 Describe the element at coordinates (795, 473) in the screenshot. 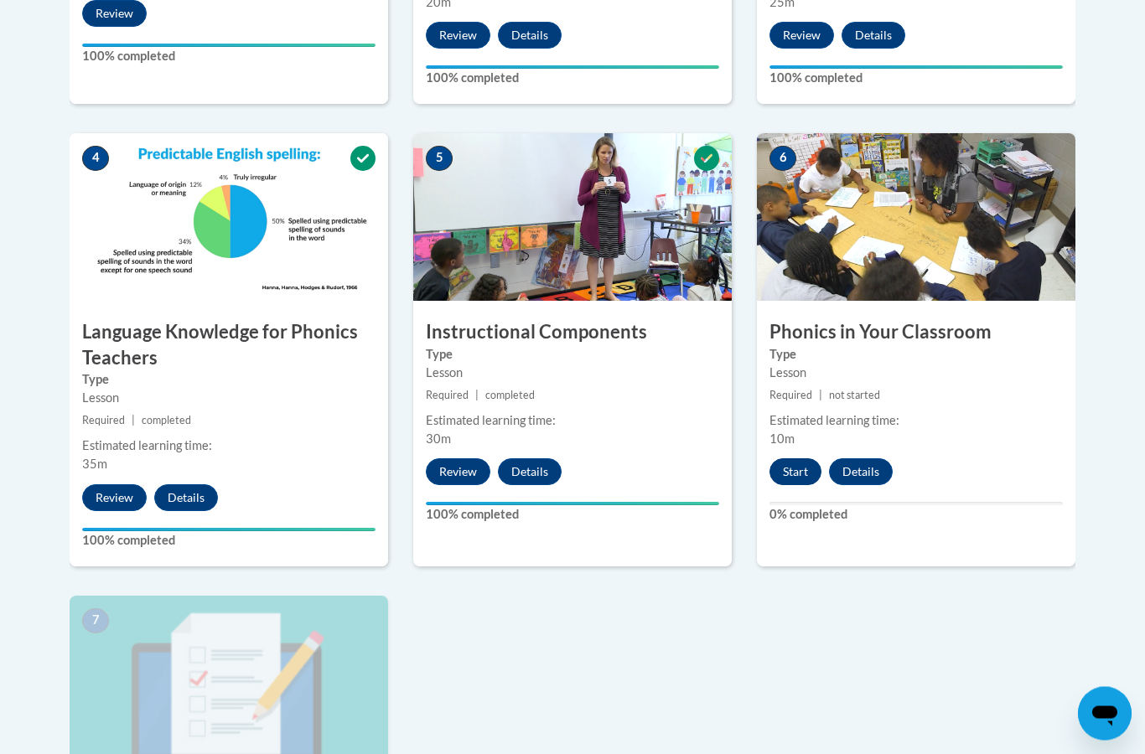

I see `button: Start` at that location.